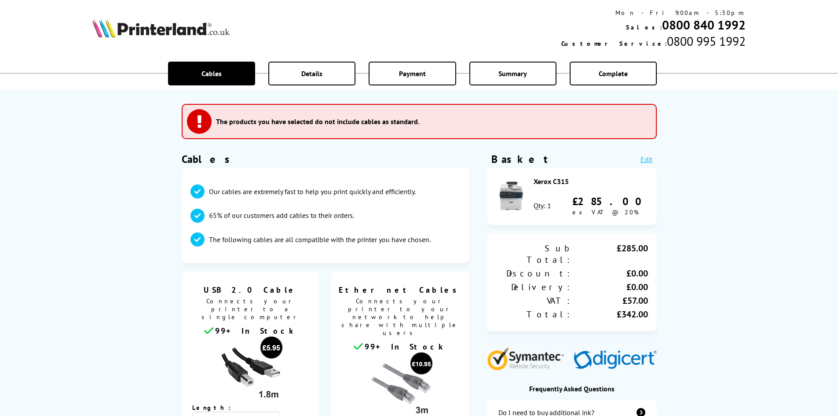 This screenshot has height=416, width=838. What do you see at coordinates (250, 369) in the screenshot?
I see `img: usb cable` at bounding box center [250, 369].